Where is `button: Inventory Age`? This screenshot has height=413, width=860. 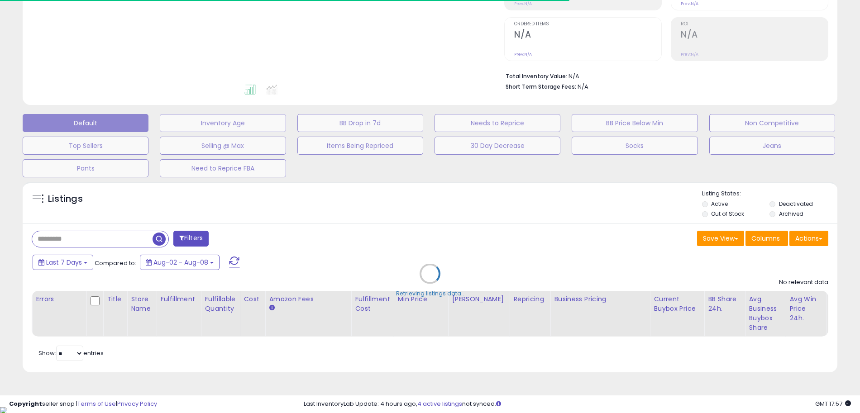 button: Inventory Age is located at coordinates (223, 123).